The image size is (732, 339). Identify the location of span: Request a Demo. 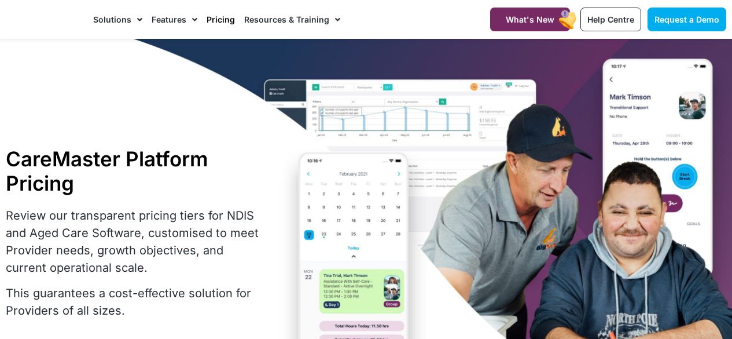
(687, 19).